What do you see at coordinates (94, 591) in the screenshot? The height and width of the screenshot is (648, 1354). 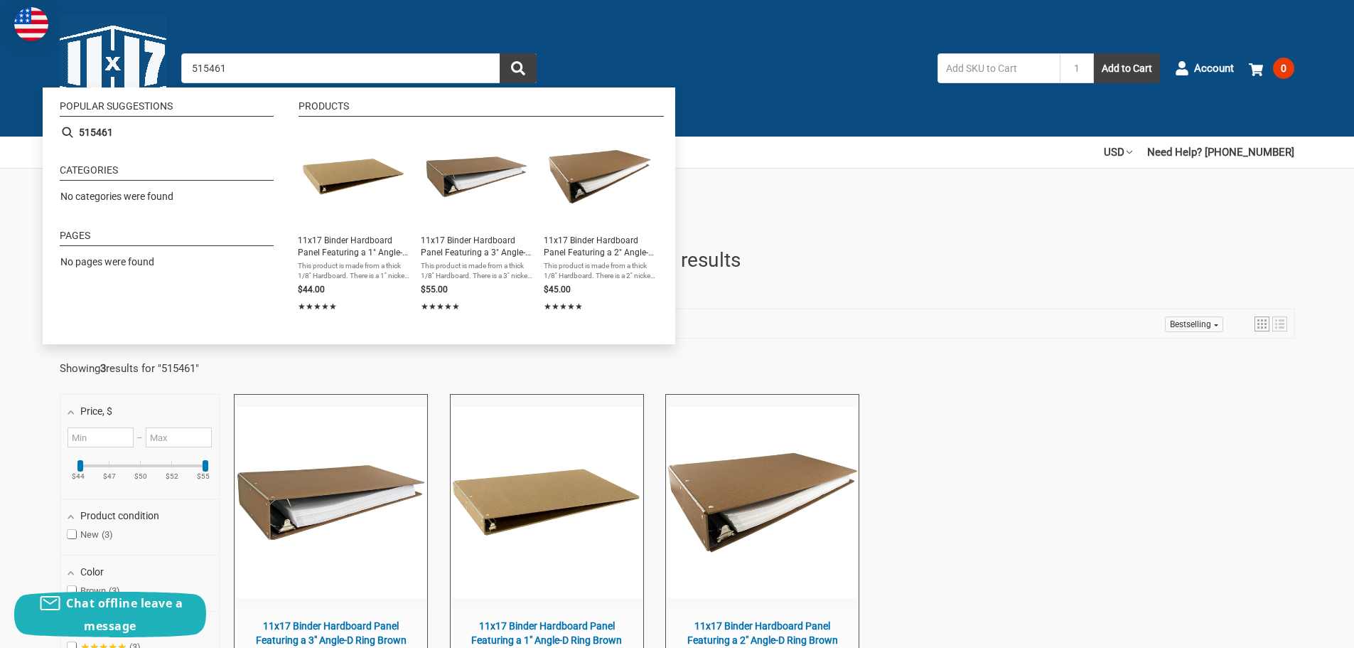 I see `span: Brown` at bounding box center [94, 591].